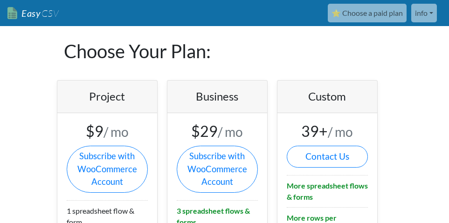  What do you see at coordinates (327, 191) in the screenshot?
I see `b: More spreadsheet flows & forms` at bounding box center [327, 191].